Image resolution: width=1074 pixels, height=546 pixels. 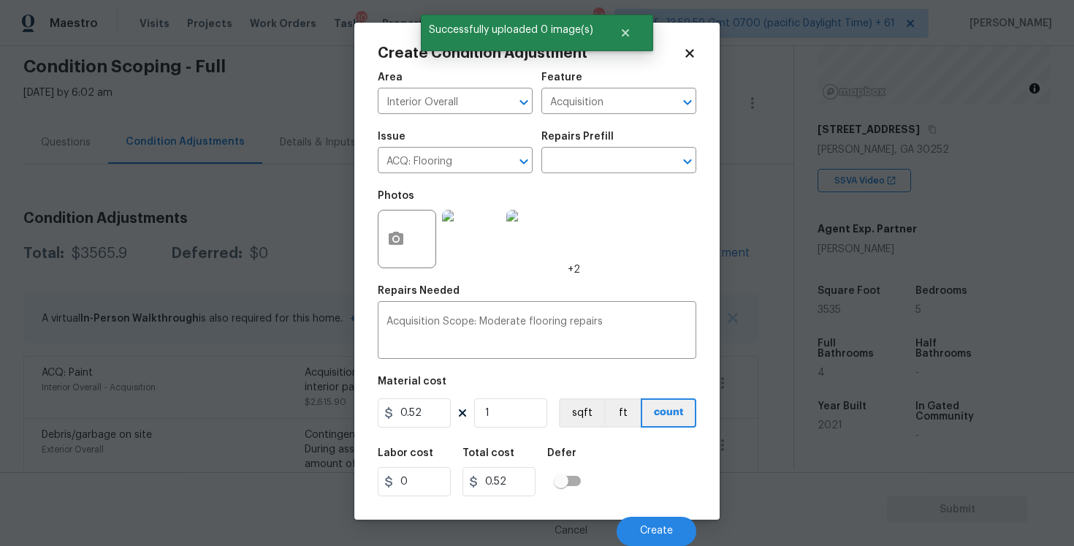 I want to click on h5: Labor cost, so click(x=405, y=453).